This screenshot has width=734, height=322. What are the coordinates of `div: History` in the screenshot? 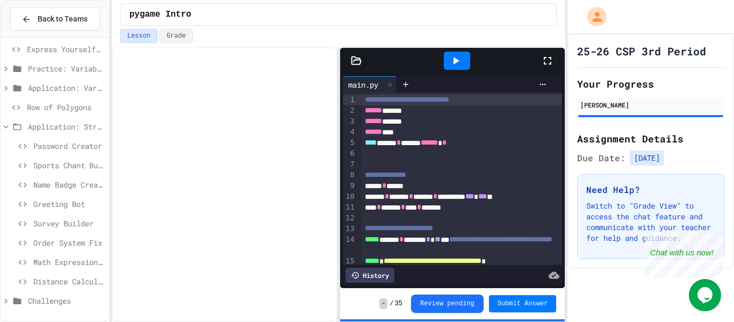 It's located at (369, 275).